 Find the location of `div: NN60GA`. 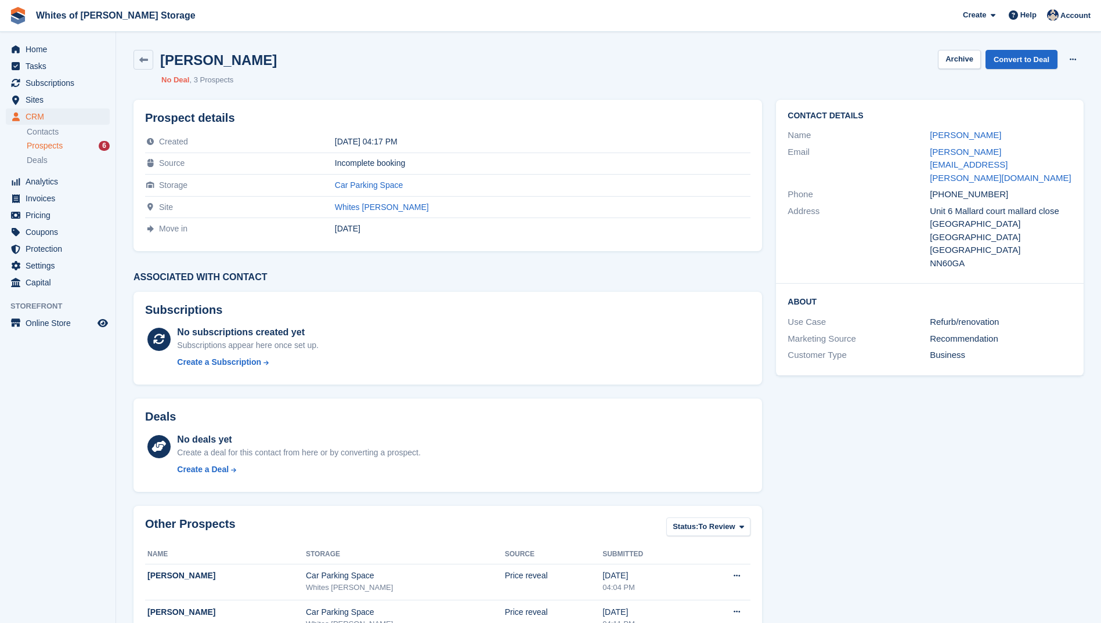

div: NN60GA is located at coordinates (1000, 263).